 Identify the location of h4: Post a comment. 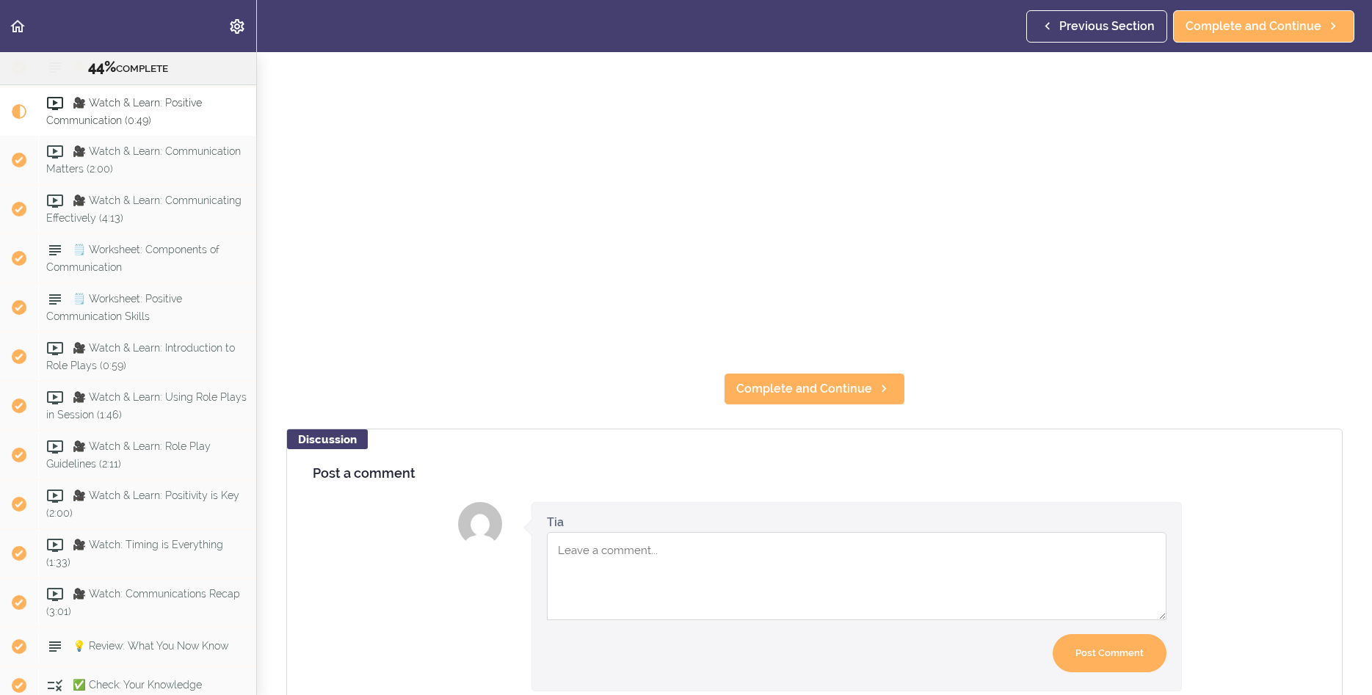
(814, 473).